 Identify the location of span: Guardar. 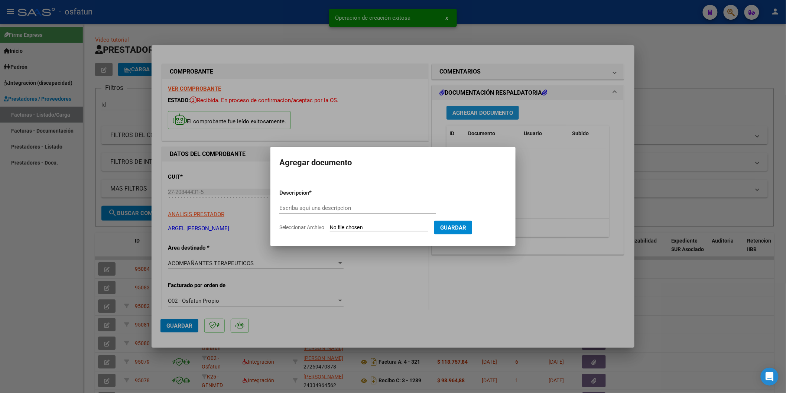
(453, 228).